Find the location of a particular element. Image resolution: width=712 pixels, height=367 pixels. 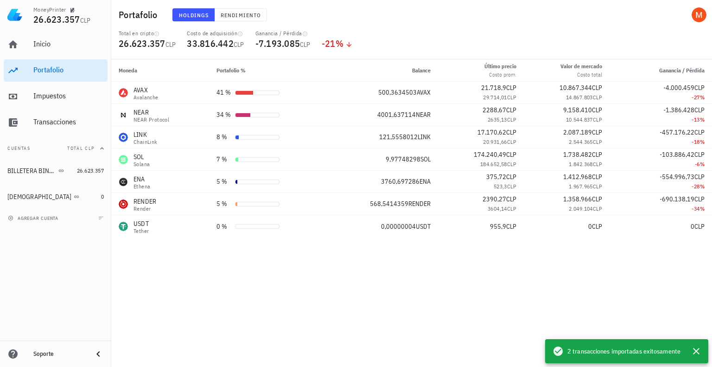

div: MoneyPrinter is located at coordinates (50, 10).